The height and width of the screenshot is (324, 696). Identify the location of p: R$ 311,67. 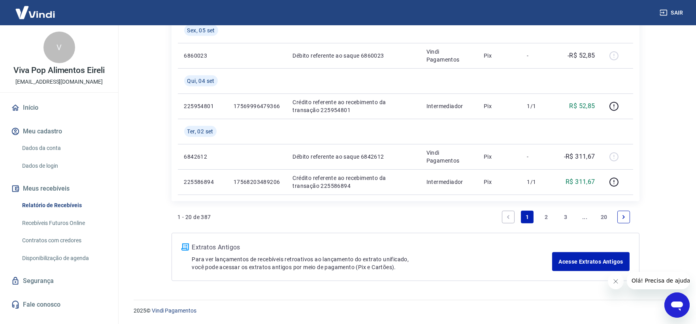
(580, 182).